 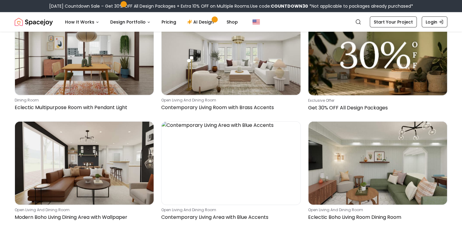 What do you see at coordinates (34, 22) in the screenshot?
I see `img: Spacejoy Logo` at bounding box center [34, 22].